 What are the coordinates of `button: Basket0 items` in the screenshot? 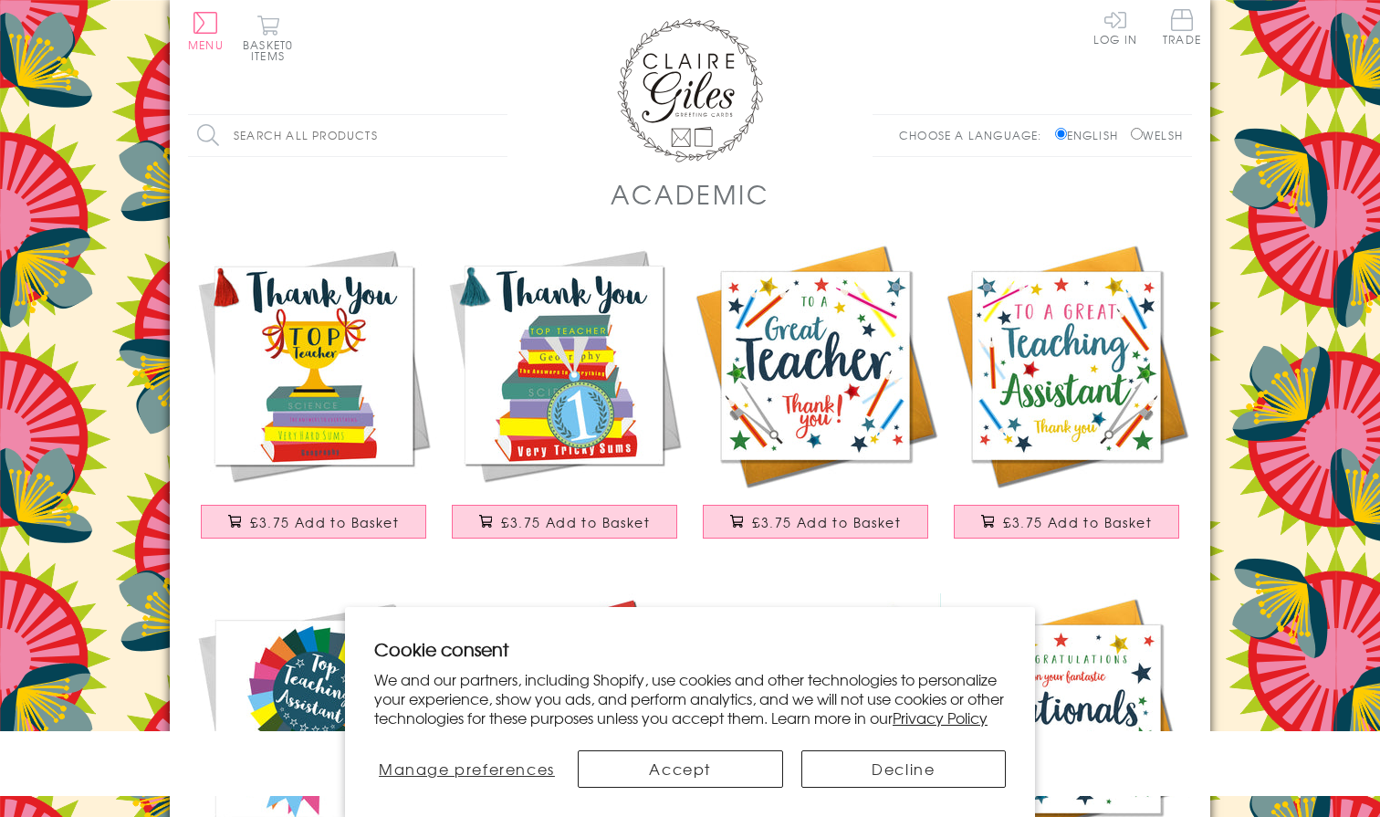 It's located at (267, 37).